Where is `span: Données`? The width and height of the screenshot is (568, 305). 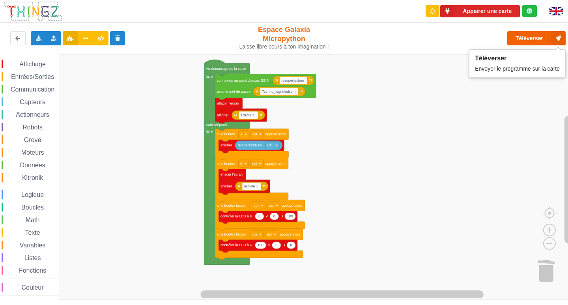
span: Données is located at coordinates (33, 165).